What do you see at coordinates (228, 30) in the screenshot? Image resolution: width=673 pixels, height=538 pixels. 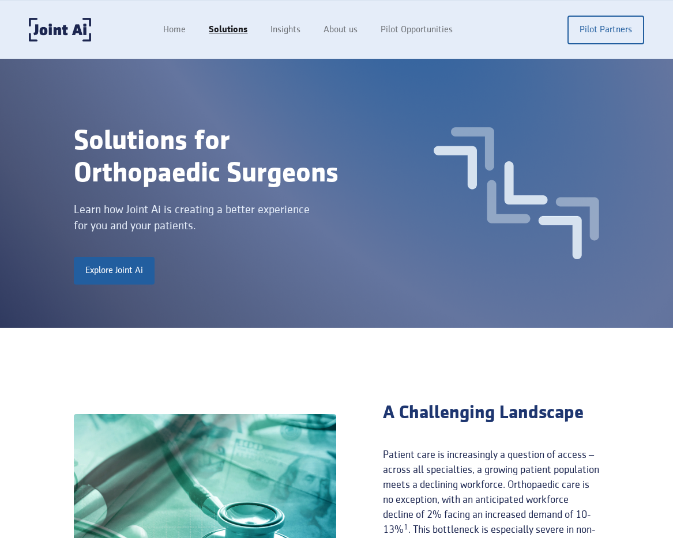 I see `a: Solutions` at bounding box center [228, 30].